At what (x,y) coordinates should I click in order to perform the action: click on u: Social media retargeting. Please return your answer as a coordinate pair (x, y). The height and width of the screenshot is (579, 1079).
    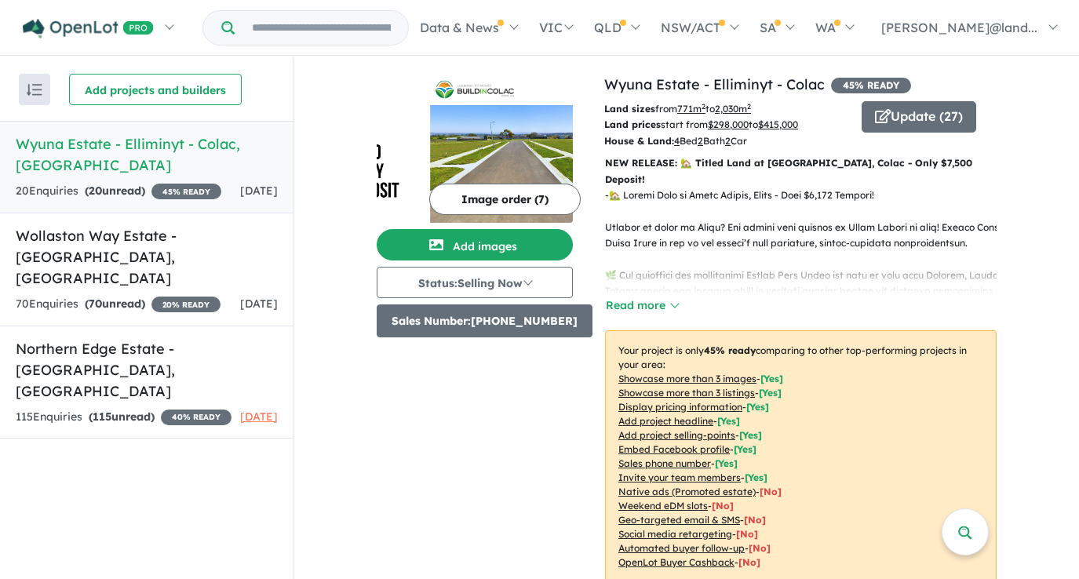
    Looking at the image, I should click on (675, 533).